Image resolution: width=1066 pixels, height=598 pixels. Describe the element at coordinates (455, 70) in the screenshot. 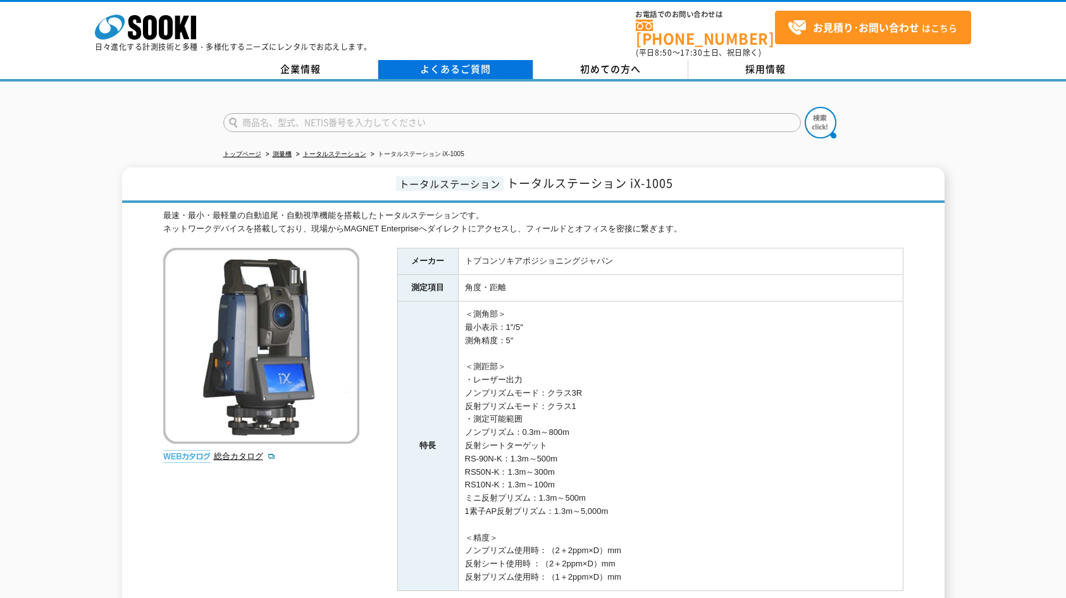

I see `a: よくあるご質問` at that location.